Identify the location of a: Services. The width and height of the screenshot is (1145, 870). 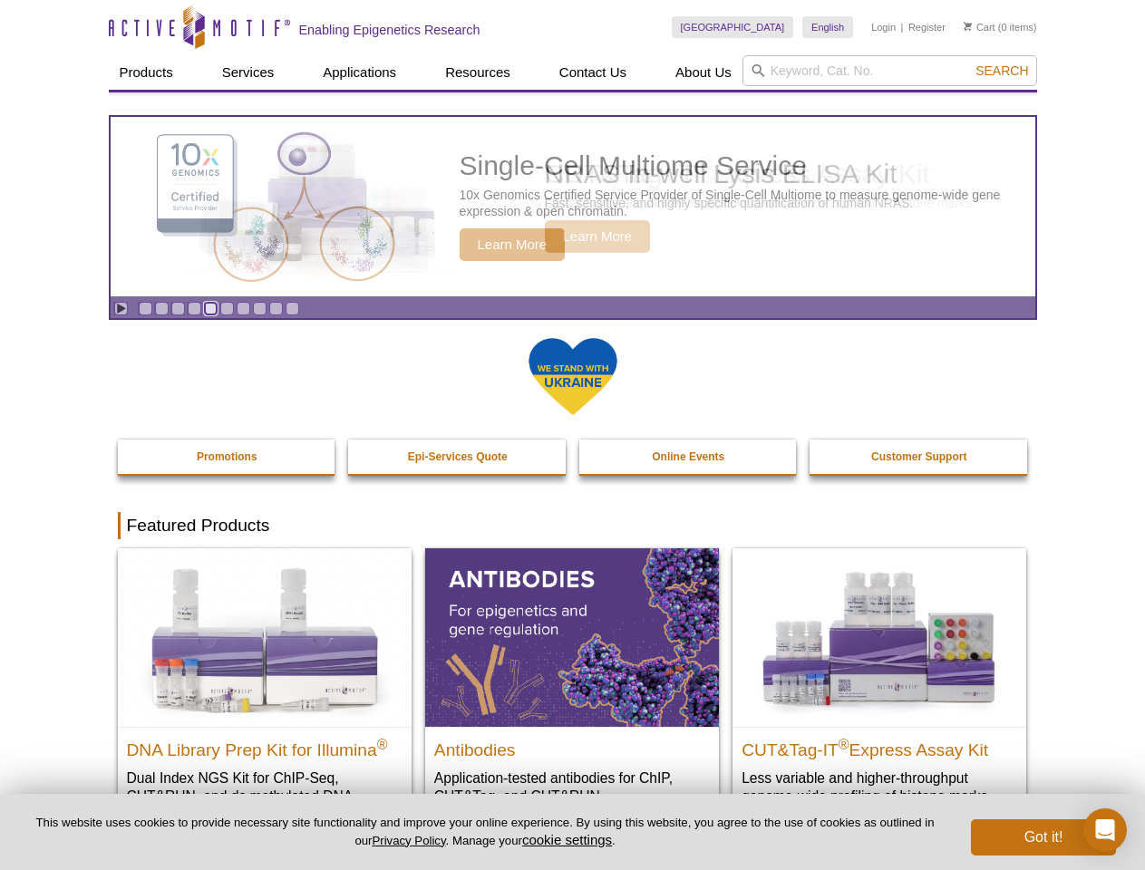
(248, 73).